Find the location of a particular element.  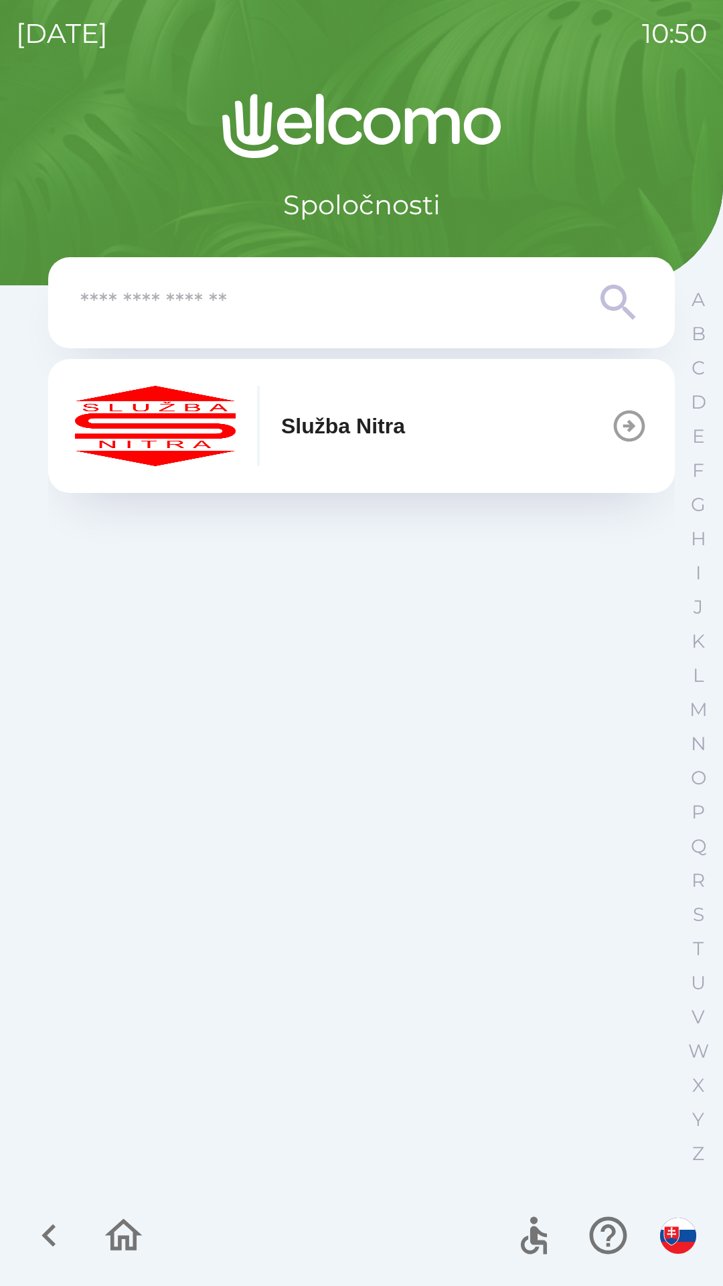

button: Služba Nitra is located at coordinates (362, 426).